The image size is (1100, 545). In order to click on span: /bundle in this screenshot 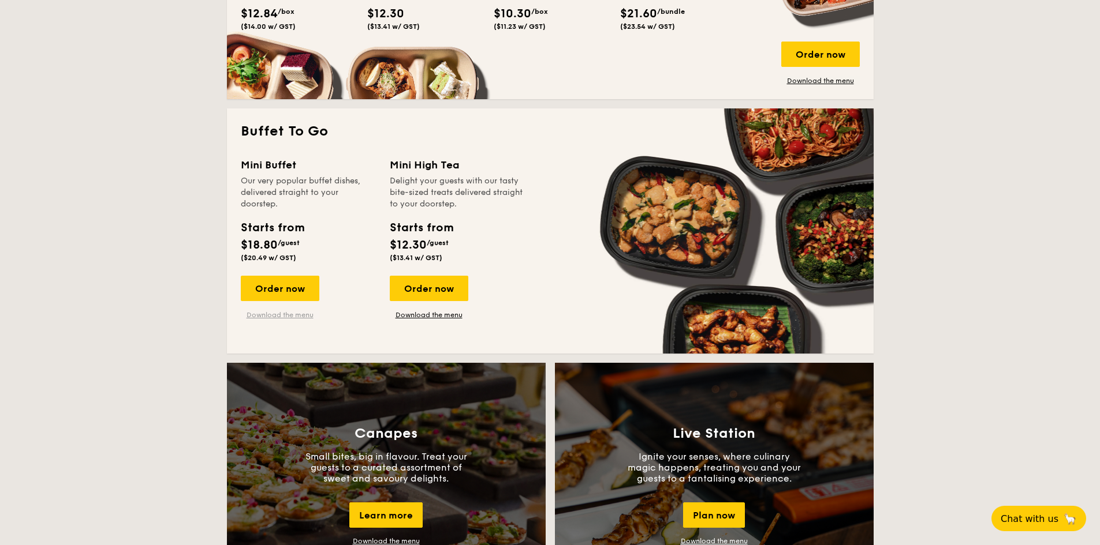, I will do `click(671, 12)`.